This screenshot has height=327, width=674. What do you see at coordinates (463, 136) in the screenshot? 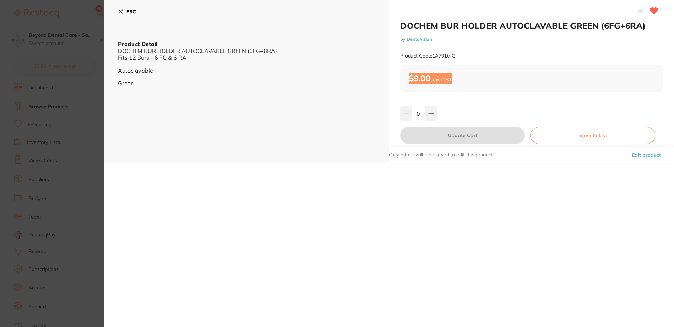
I see `button: Update Cart` at bounding box center [463, 136].